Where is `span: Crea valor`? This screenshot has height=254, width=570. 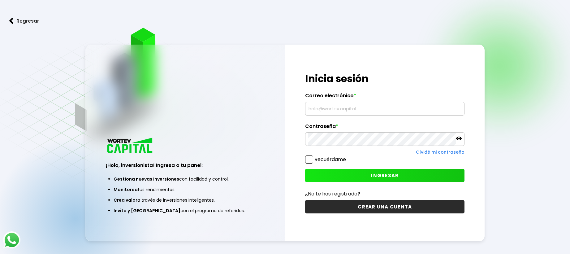 span: Crea valor is located at coordinates (125, 200).